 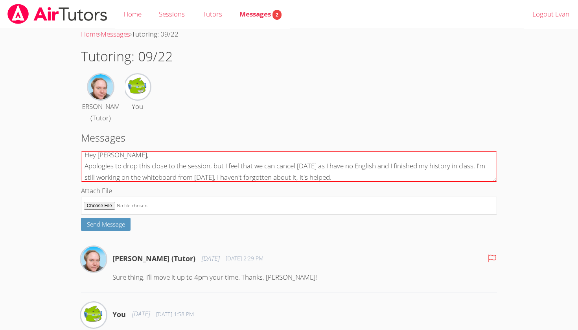 What do you see at coordinates (119, 314) in the screenshot?
I see `h4: You` at bounding box center [119, 314].